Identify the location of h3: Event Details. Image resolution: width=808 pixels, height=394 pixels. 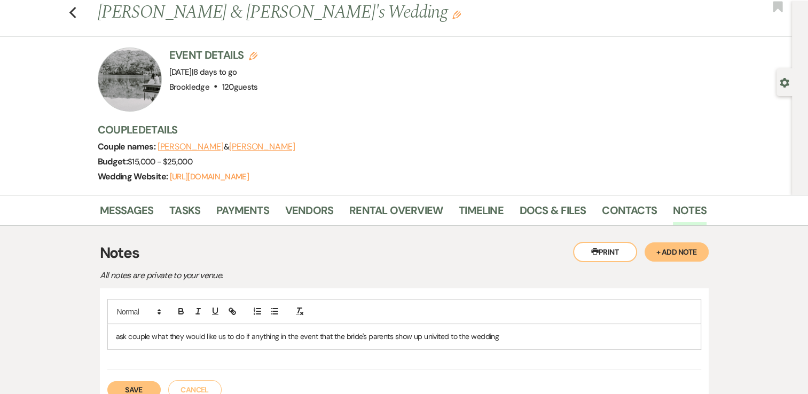
(214, 55).